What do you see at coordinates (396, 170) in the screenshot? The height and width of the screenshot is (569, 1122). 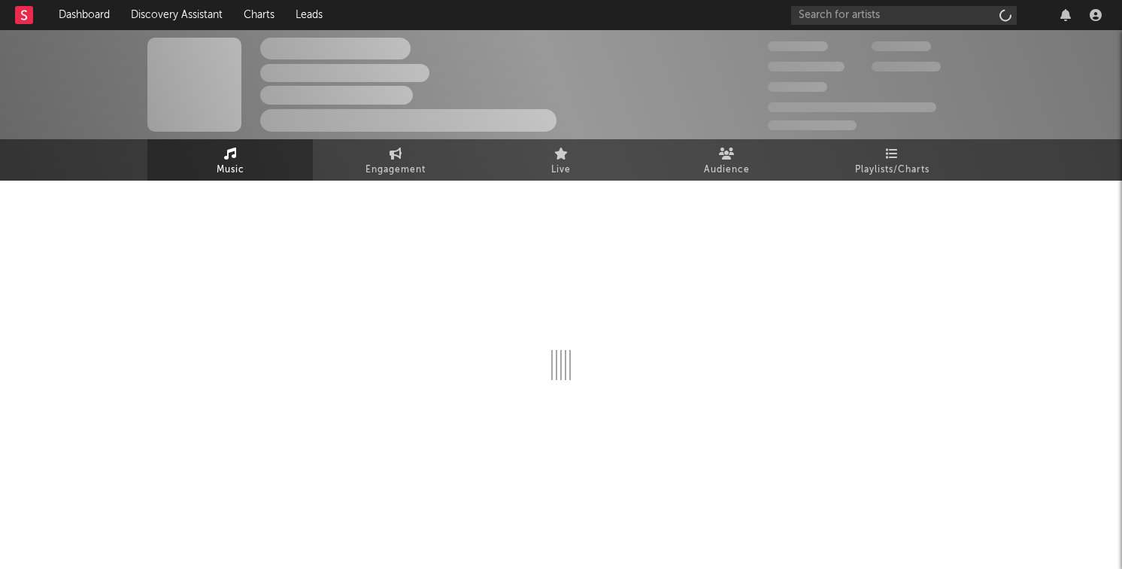 I see `span: Engagement` at bounding box center [396, 170].